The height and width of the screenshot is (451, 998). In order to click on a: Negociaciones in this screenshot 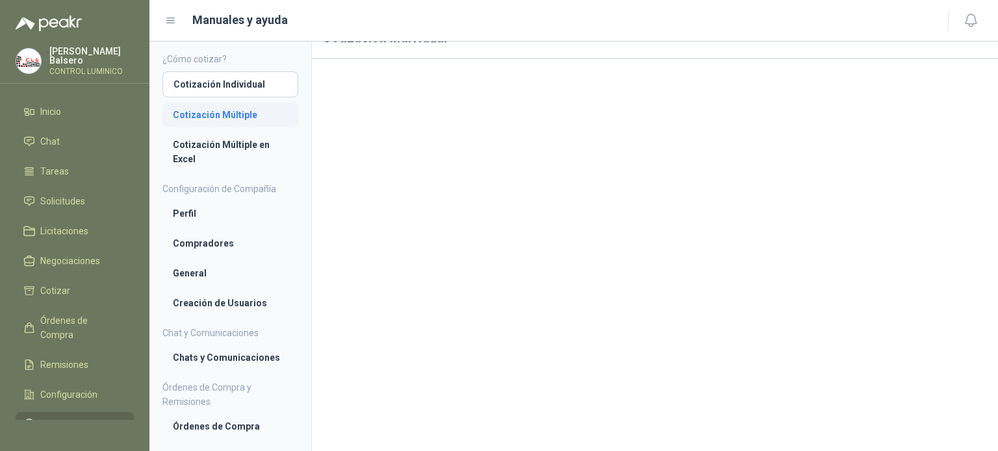, I will do `click(75, 261)`.